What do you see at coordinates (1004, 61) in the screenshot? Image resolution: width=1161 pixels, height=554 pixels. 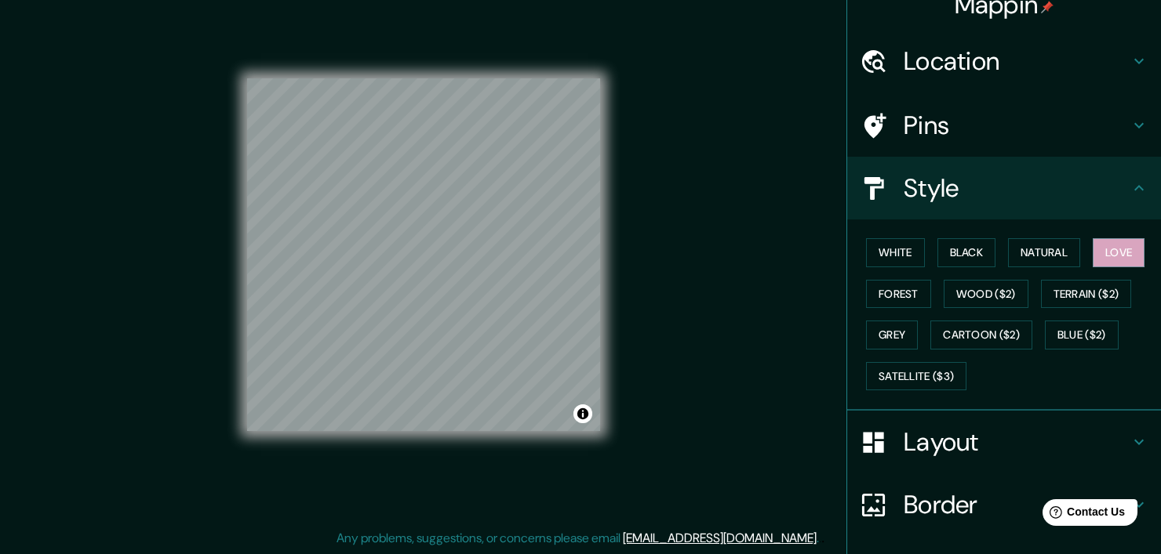 I see `div: Location` at bounding box center [1004, 61].